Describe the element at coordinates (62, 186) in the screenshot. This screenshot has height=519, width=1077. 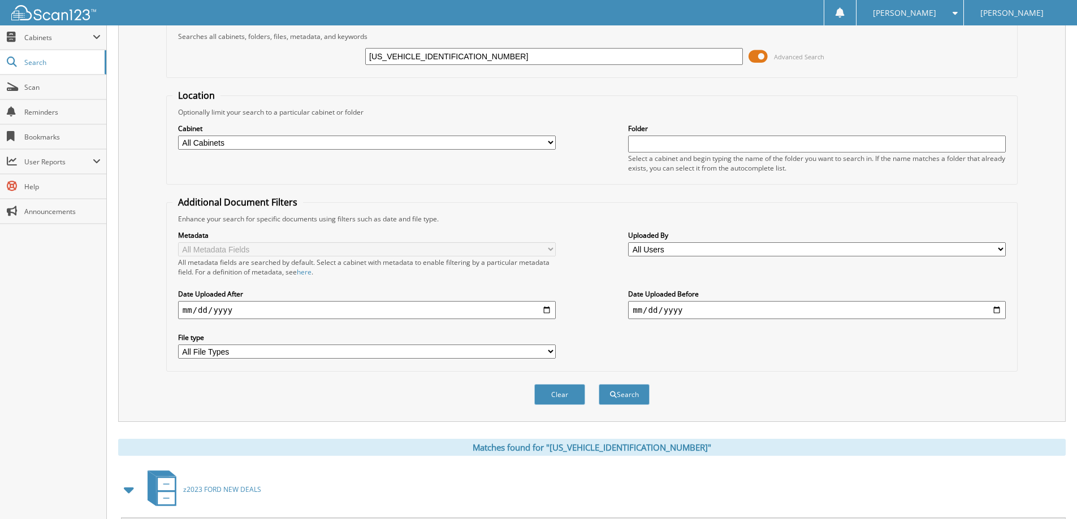
I see `span: Help` at that location.